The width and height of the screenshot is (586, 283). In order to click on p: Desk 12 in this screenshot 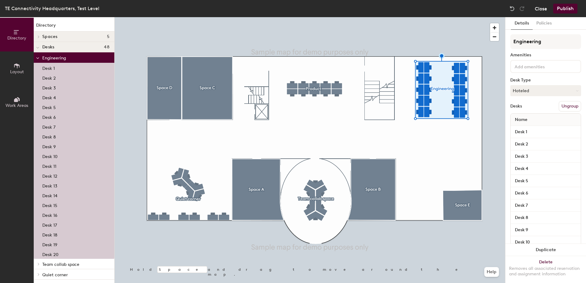, I will do `click(50, 175)`.